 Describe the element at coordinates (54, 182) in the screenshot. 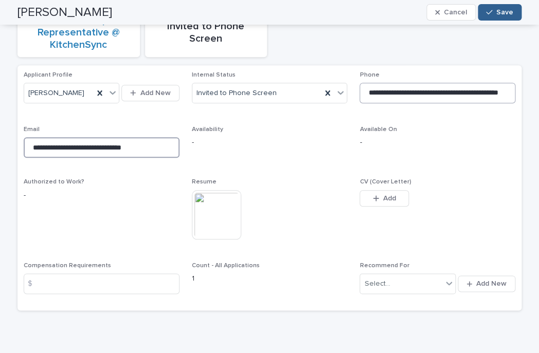

I see `span: Authorized to Work?` at that location.